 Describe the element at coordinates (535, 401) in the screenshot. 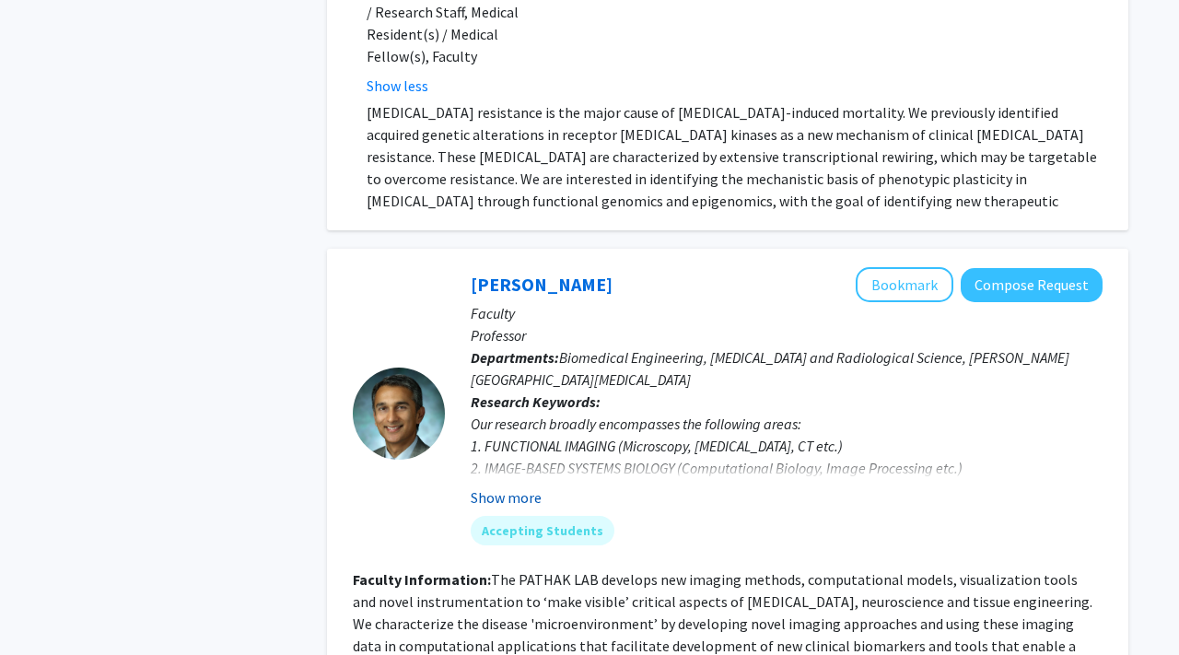

I see `b: Research Keywords:` at that location.